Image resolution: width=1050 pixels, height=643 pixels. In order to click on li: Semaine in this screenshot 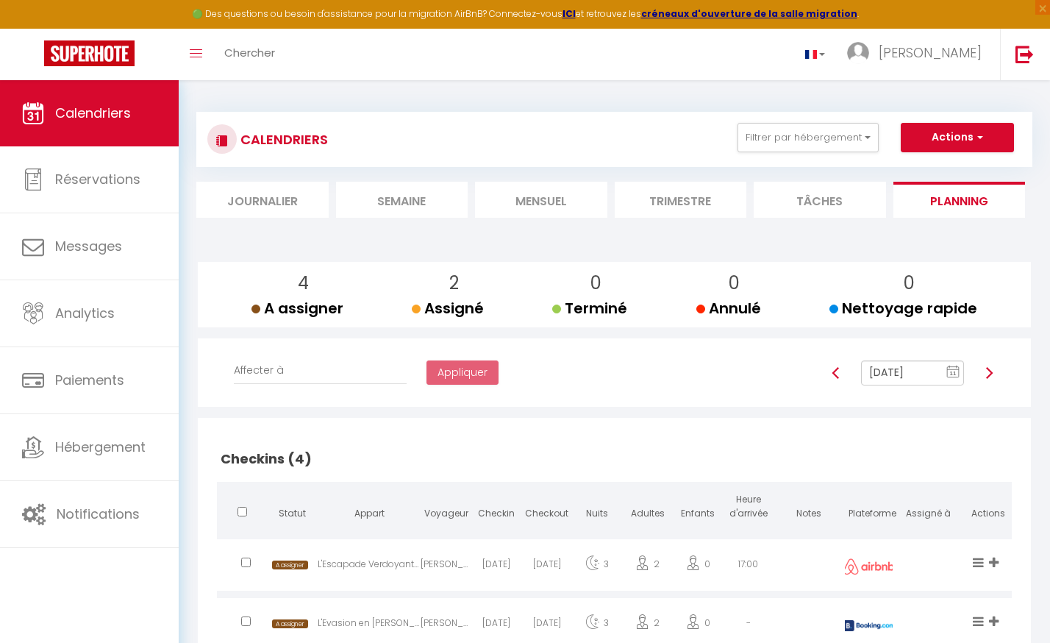, I will do `click(402, 199)`.